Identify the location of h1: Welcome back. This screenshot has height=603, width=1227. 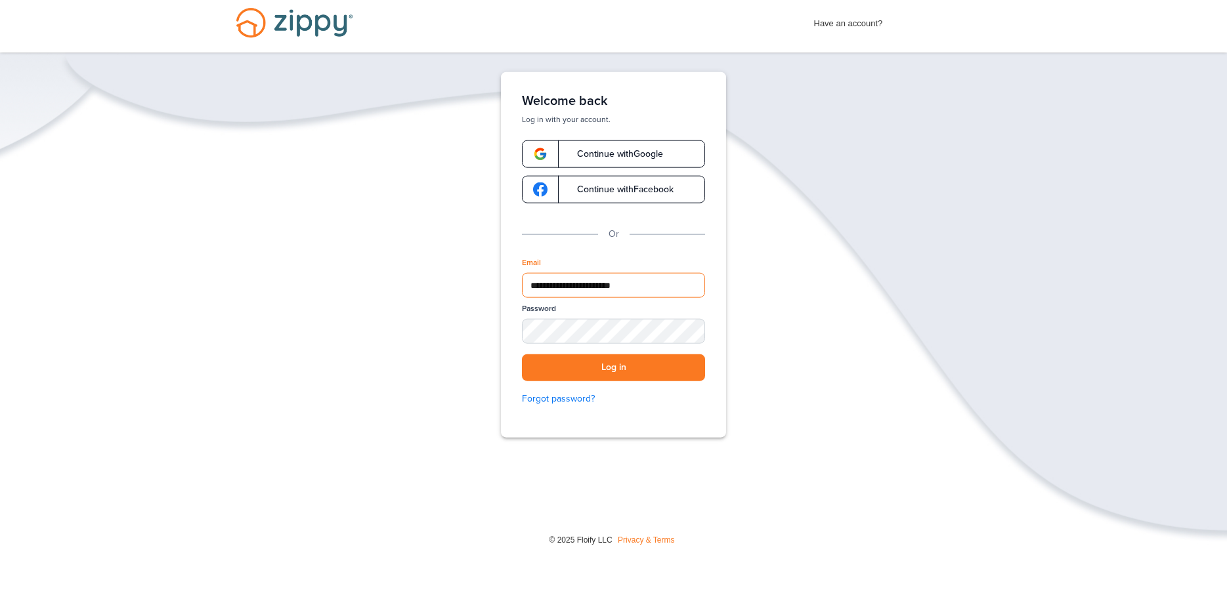
(613, 101).